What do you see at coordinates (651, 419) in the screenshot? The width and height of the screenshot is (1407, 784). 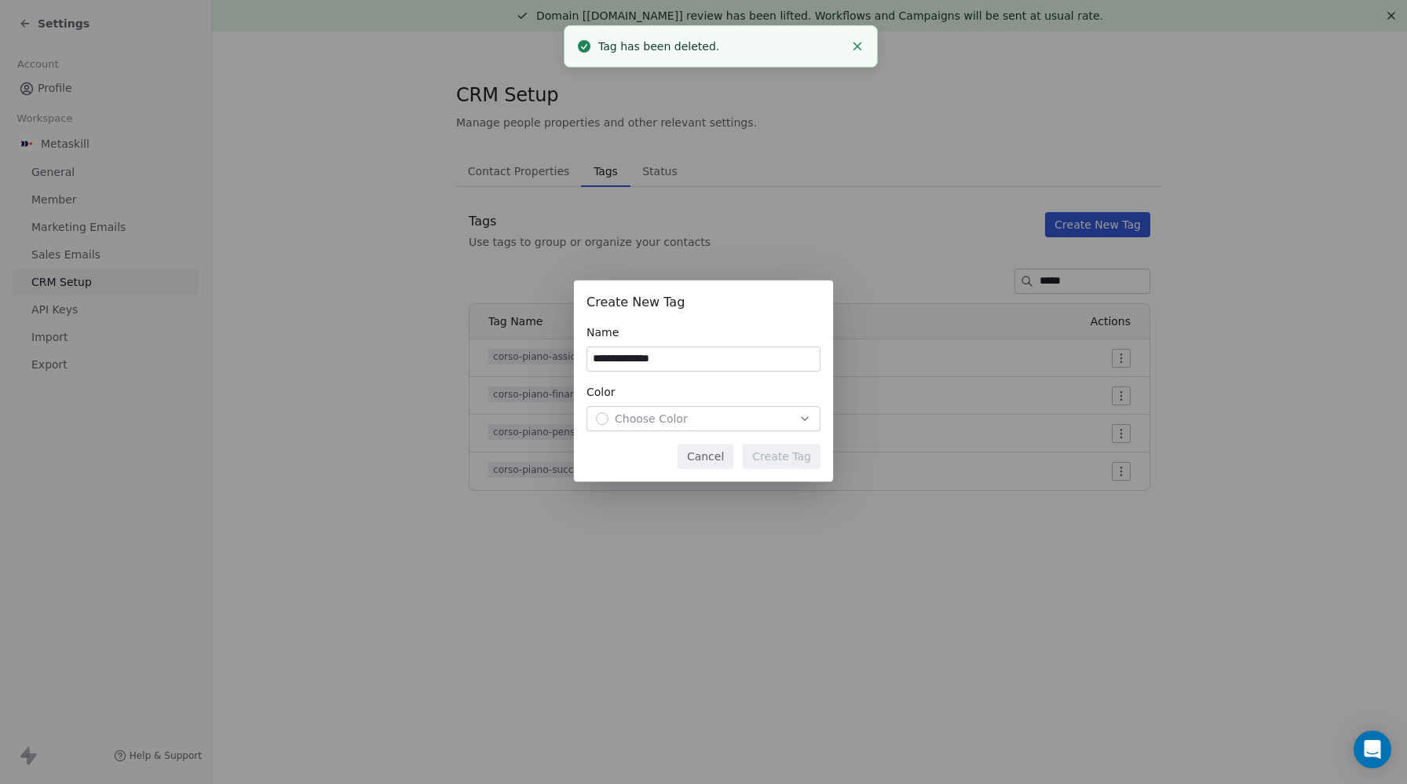 I see `span: Choose Color` at bounding box center [651, 419].